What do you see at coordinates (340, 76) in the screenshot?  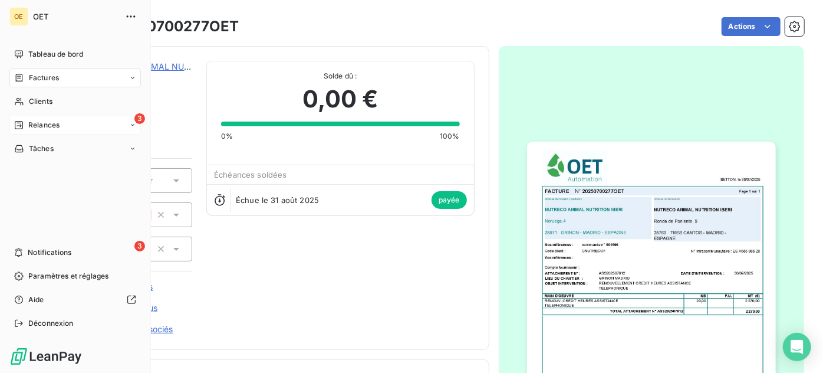 I see `span: Solde dû :` at bounding box center [340, 76].